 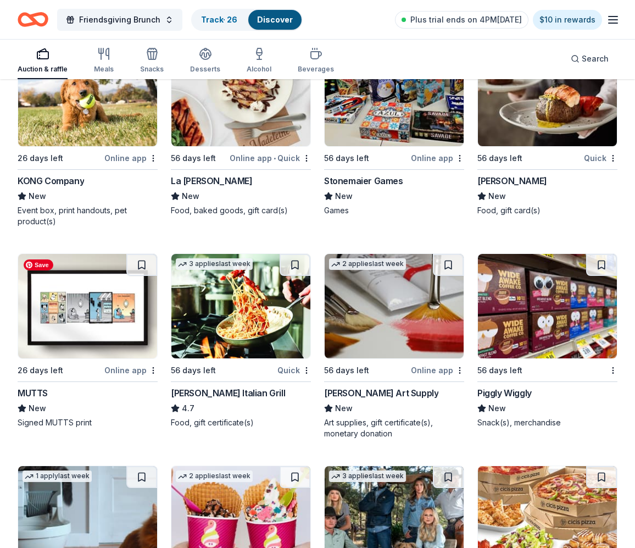 What do you see at coordinates (270, 158) in the screenshot?
I see `div: Online app Quick` at bounding box center [270, 158].